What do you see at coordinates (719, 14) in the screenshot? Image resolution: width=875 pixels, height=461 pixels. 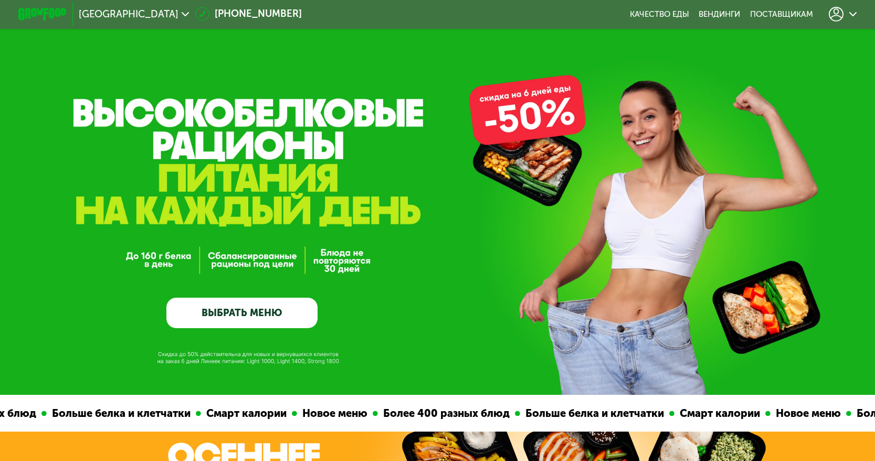 I see `a: Вендинги` at bounding box center [719, 14].